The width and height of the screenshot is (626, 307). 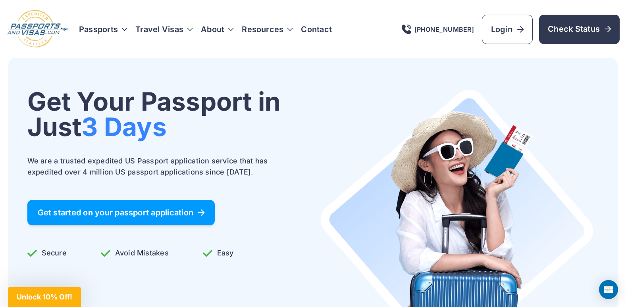 I want to click on h1: Get Your Passport in Just, so click(x=155, y=114).